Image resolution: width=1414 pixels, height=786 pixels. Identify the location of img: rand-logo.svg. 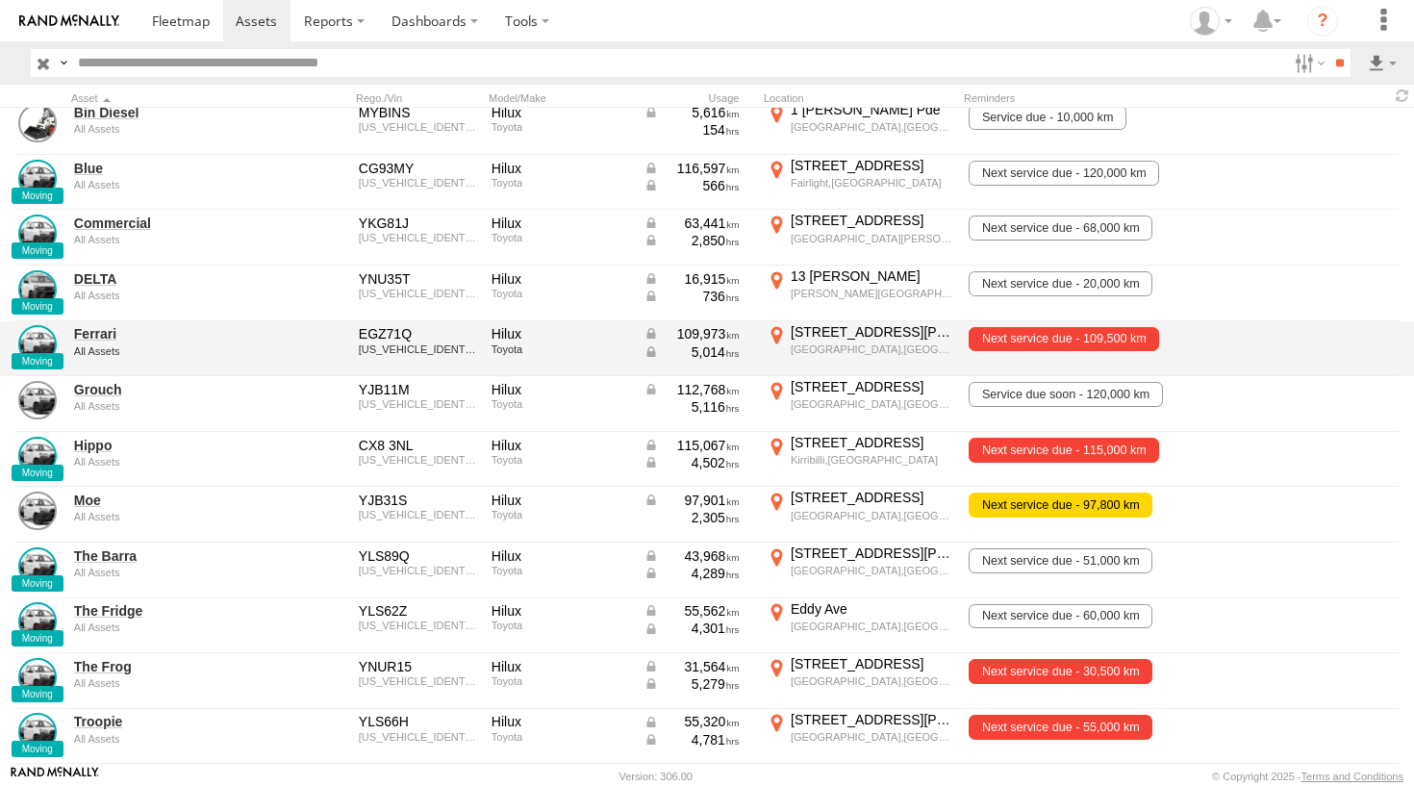
(69, 21).